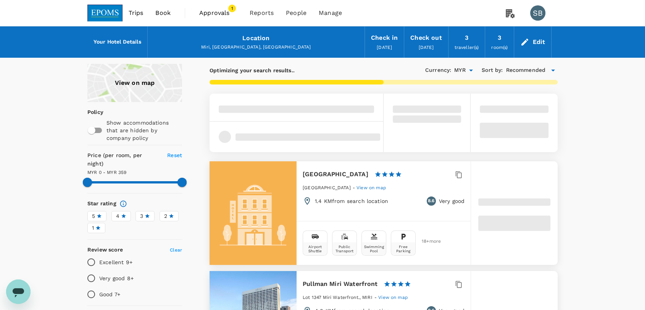  Describe the element at coordinates (261, 13) in the screenshot. I see `span: Reports` at that location.